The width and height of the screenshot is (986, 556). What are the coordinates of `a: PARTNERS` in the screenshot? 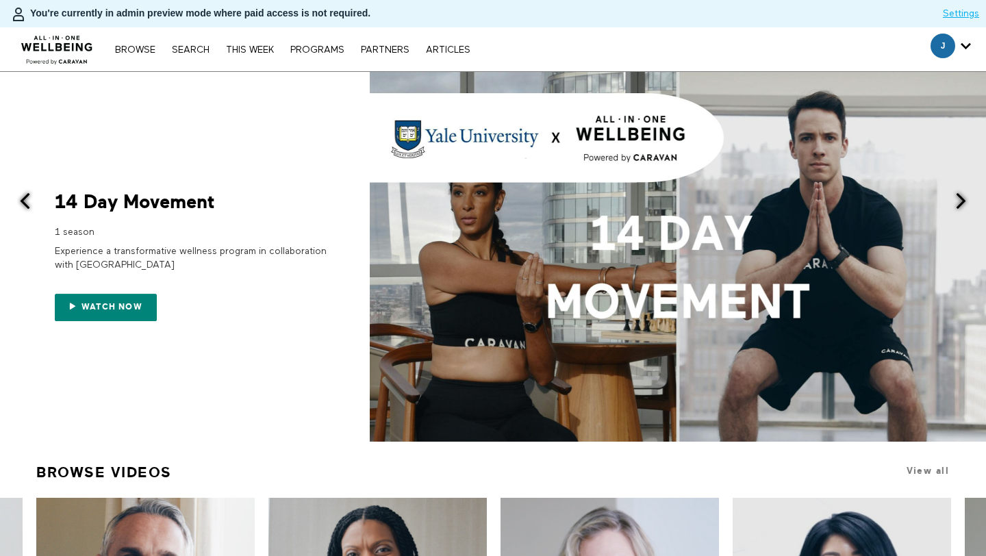 It's located at (385, 50).